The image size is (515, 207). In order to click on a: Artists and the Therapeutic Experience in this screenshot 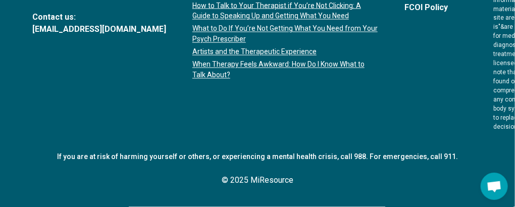, I will do `click(285, 52)`.